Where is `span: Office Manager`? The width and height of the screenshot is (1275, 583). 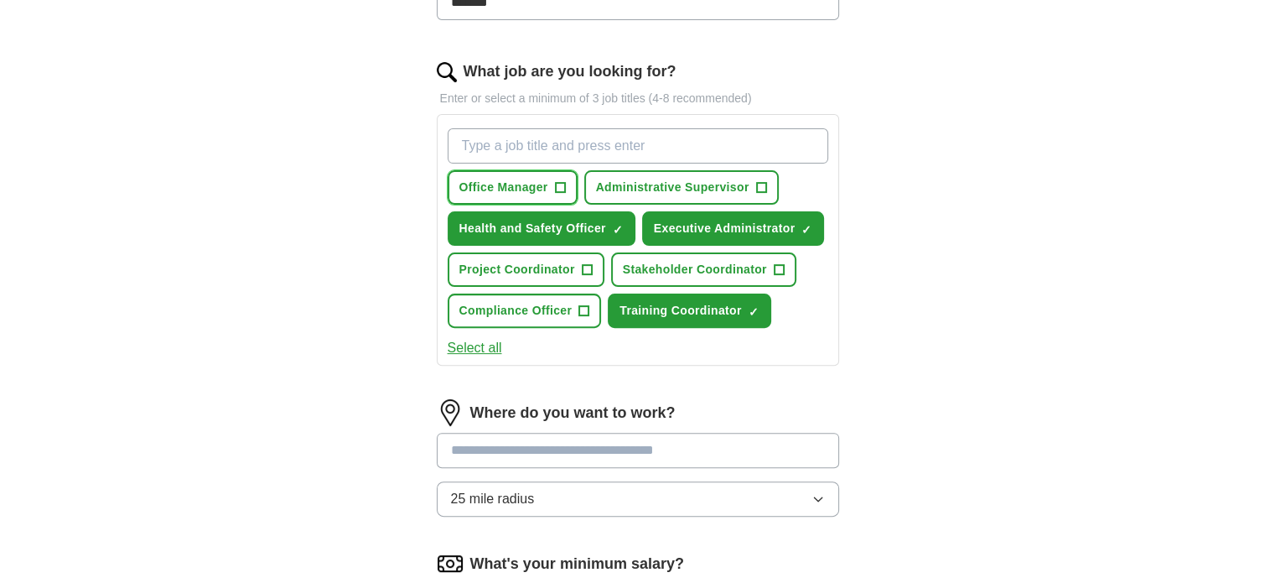 span: Office Manager is located at coordinates (504, 187).